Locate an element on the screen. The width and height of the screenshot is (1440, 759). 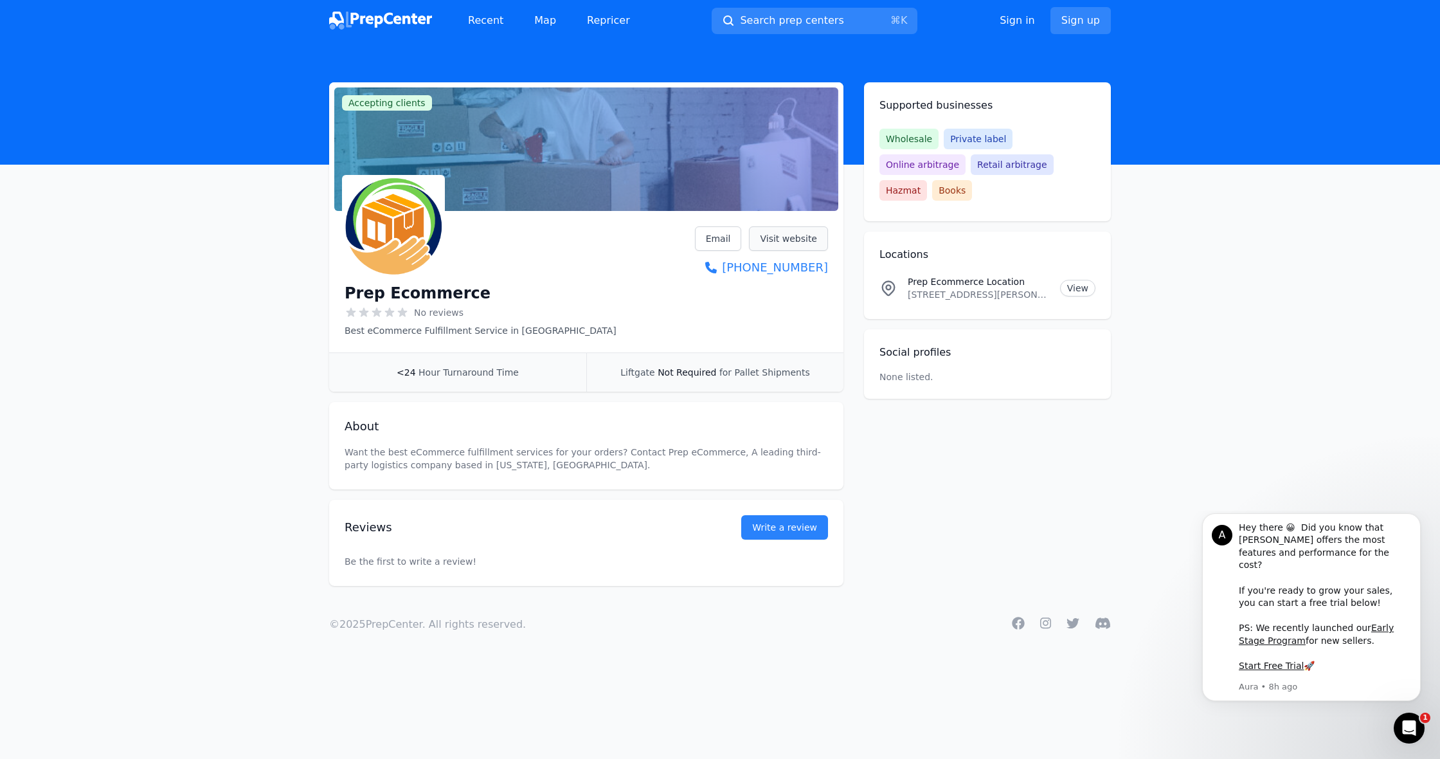
span: <24 is located at coordinates (406, 372).